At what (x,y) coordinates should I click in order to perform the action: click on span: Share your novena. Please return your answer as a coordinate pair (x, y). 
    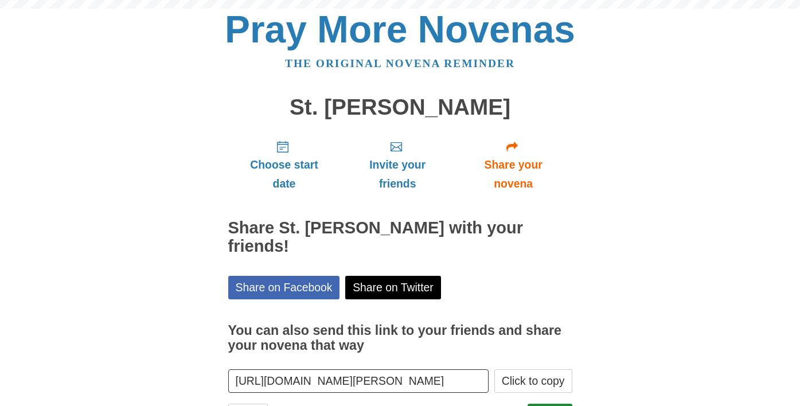
    Looking at the image, I should click on (514, 174).